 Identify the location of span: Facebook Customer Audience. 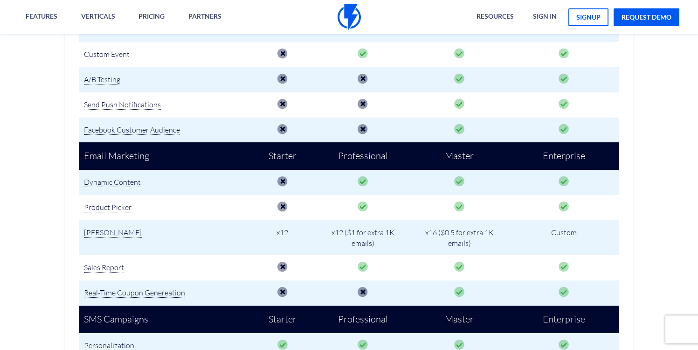
(132, 130).